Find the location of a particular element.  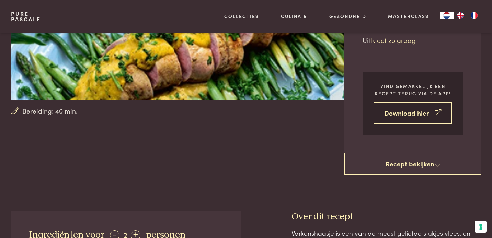

aside: Language selected: Nederlands is located at coordinates (461, 15).